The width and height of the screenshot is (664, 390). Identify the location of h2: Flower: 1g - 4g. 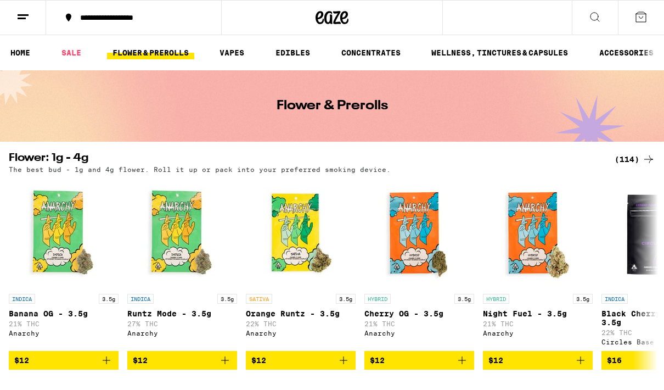
(305, 159).